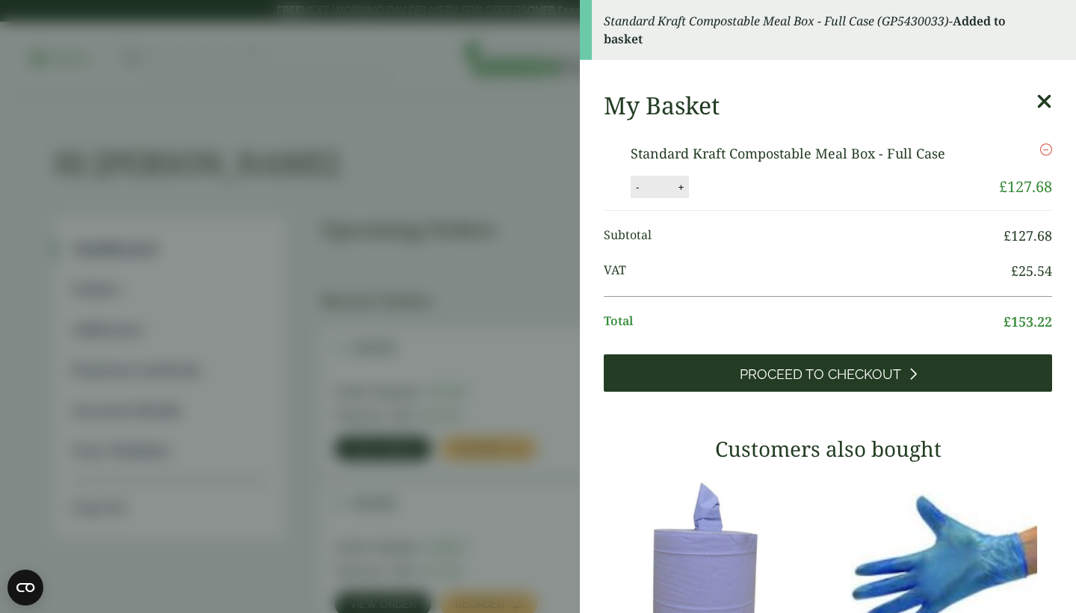  What do you see at coordinates (807, 270) in the screenshot?
I see `span: VAT` at bounding box center [807, 270].